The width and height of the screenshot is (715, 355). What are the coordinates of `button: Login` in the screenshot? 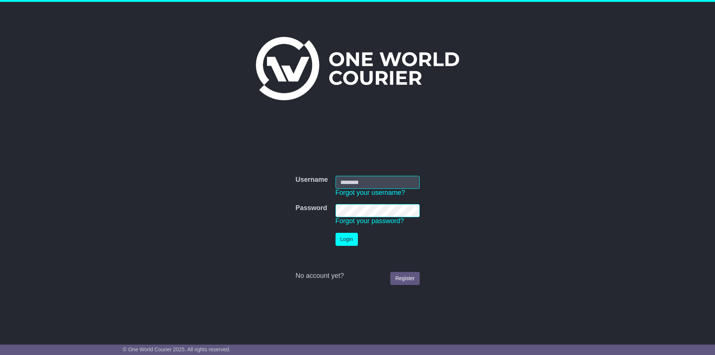 It's located at (346, 239).